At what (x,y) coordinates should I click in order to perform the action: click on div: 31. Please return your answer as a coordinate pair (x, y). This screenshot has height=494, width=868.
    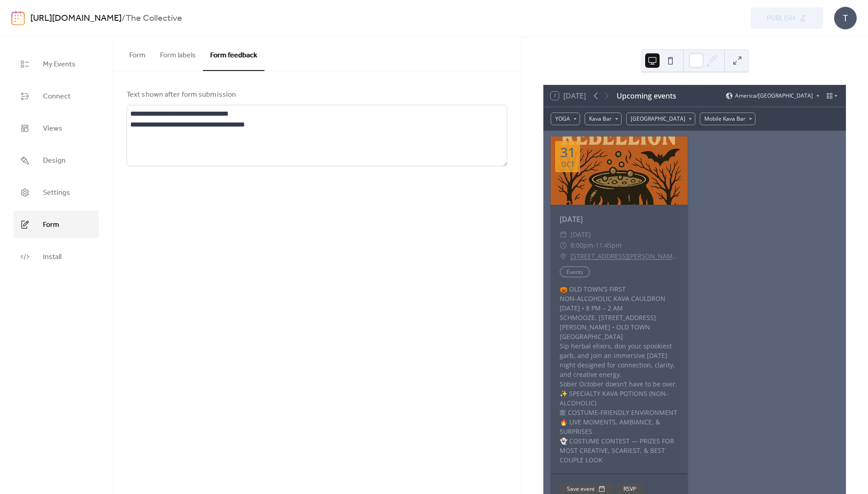
    Looking at the image, I should click on (568, 152).